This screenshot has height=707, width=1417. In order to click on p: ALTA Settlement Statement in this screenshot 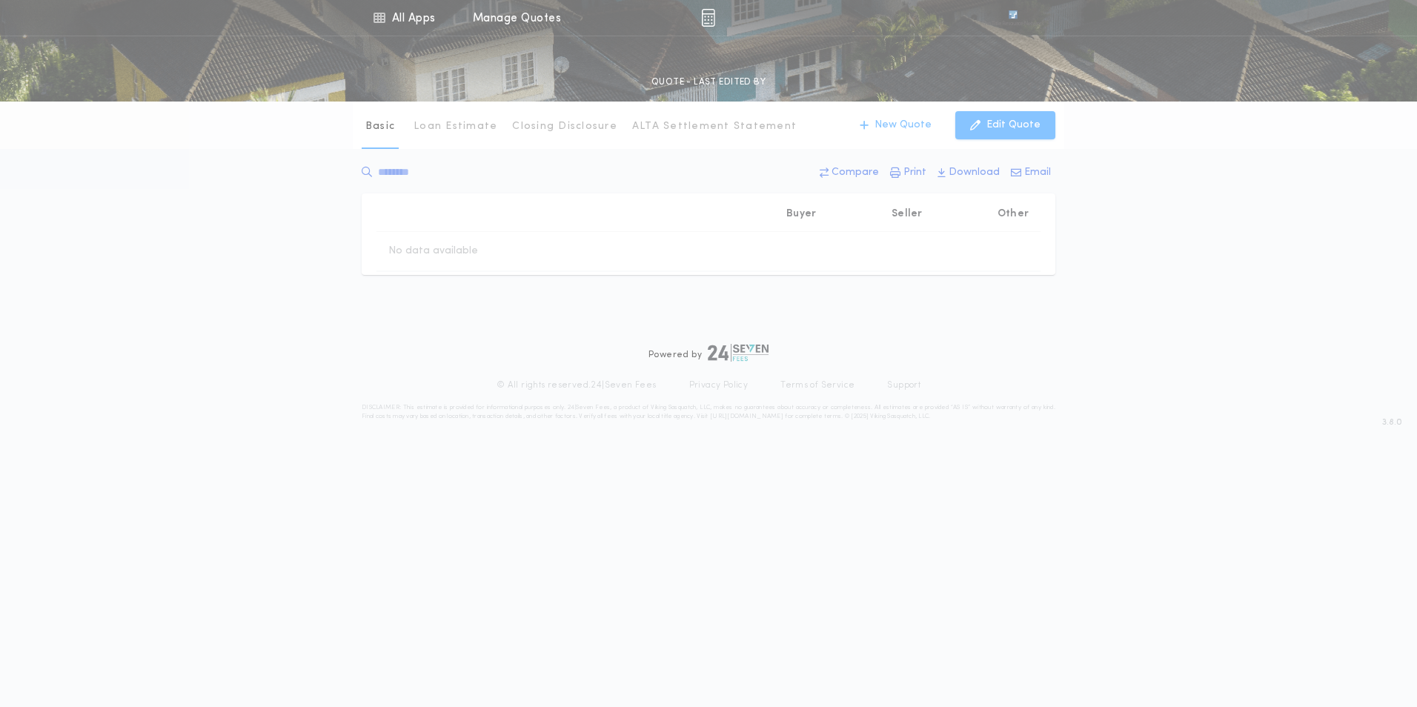, I will do `click(715, 127)`.